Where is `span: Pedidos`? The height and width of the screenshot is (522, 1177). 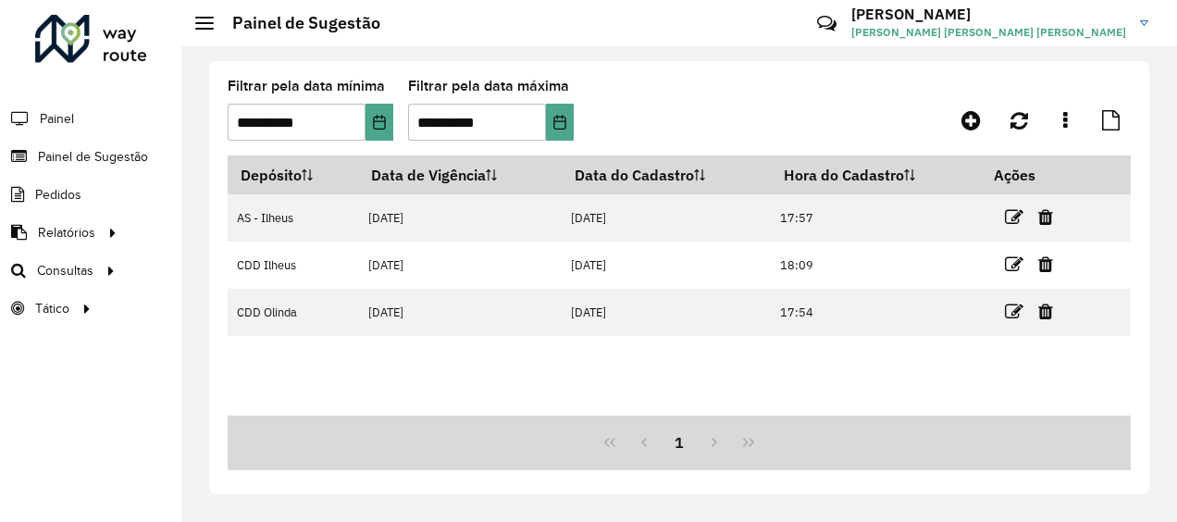
span: Pedidos is located at coordinates (58, 194).